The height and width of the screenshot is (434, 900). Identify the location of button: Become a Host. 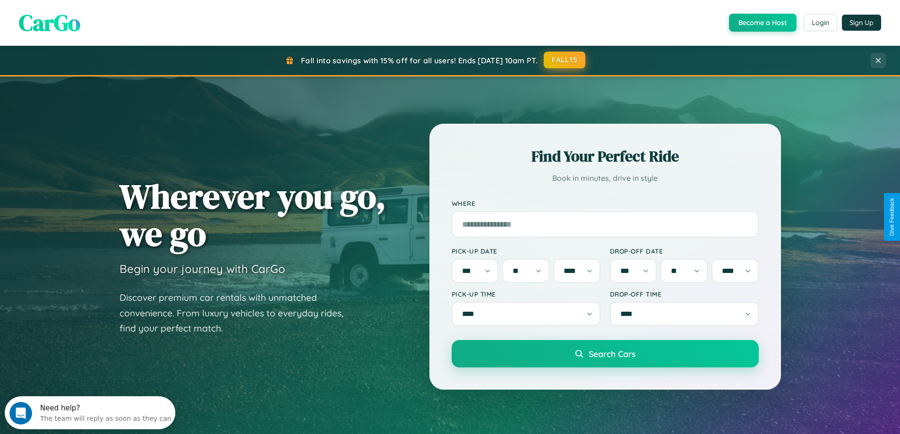
(762, 23).